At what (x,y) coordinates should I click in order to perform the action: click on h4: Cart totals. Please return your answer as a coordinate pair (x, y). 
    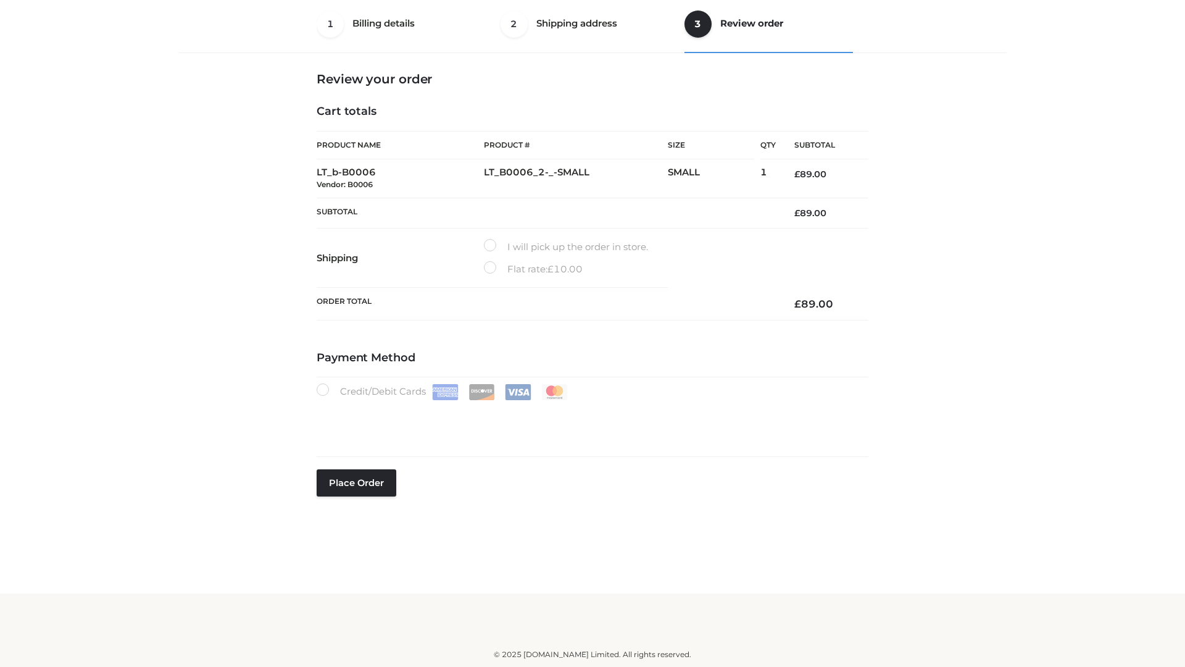
    Looking at the image, I should click on (592, 112).